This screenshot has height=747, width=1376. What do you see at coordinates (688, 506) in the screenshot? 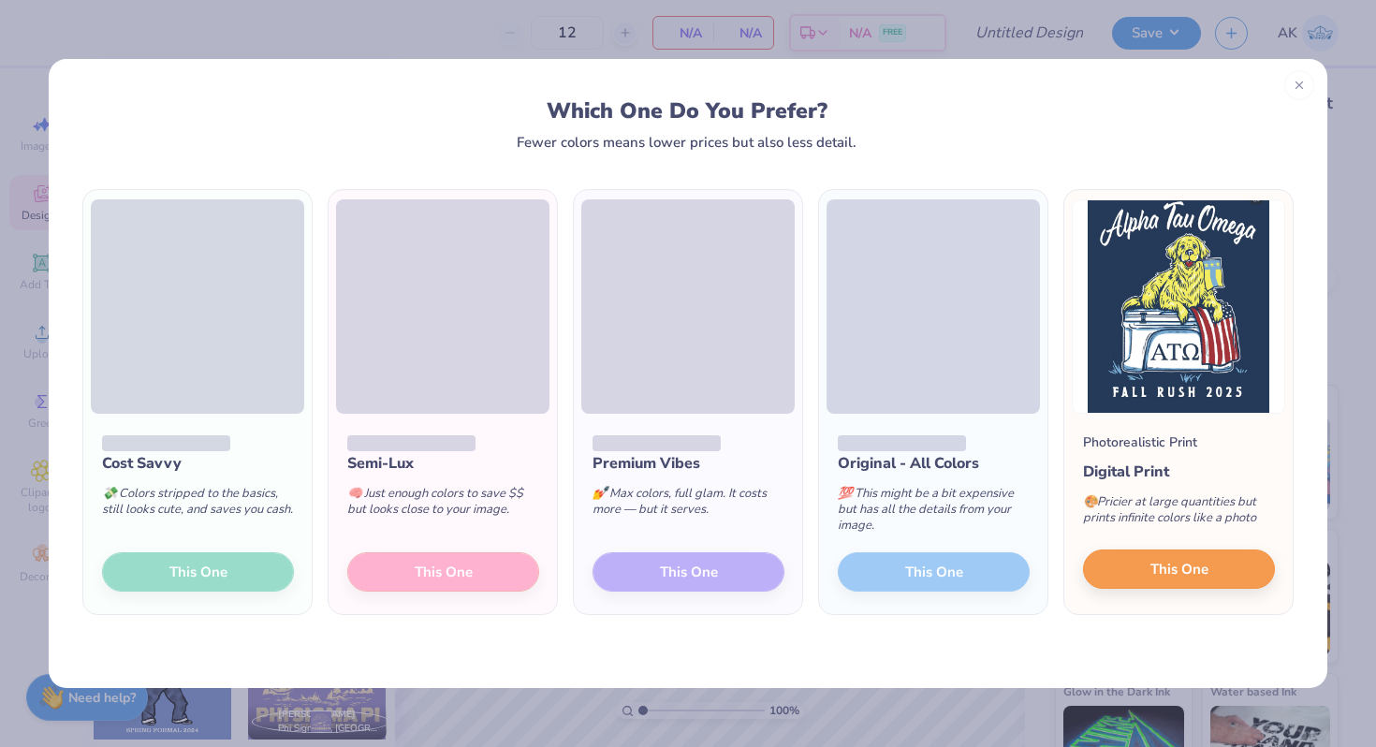
I see `div: Max colors, full glam. It costs more — but it serves.` at bounding box center [688, 506].